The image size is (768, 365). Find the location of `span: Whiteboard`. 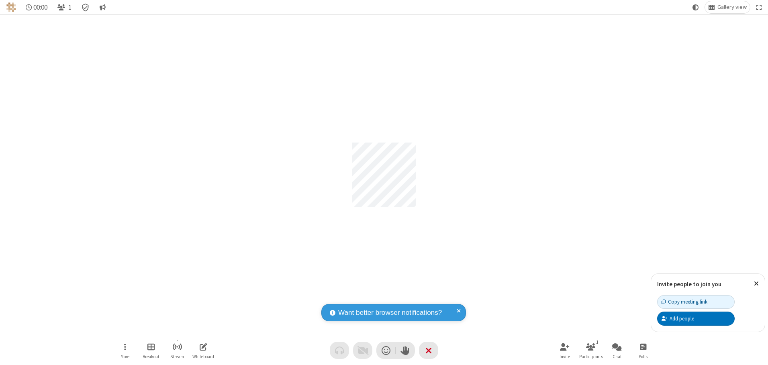

span: Whiteboard is located at coordinates (203, 357).